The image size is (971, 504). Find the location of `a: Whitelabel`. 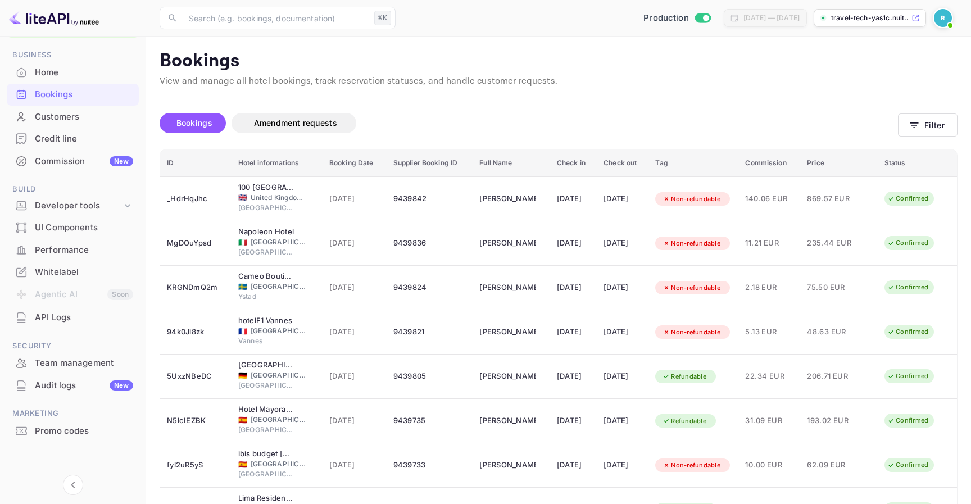

a: Whitelabel is located at coordinates (72, 271).